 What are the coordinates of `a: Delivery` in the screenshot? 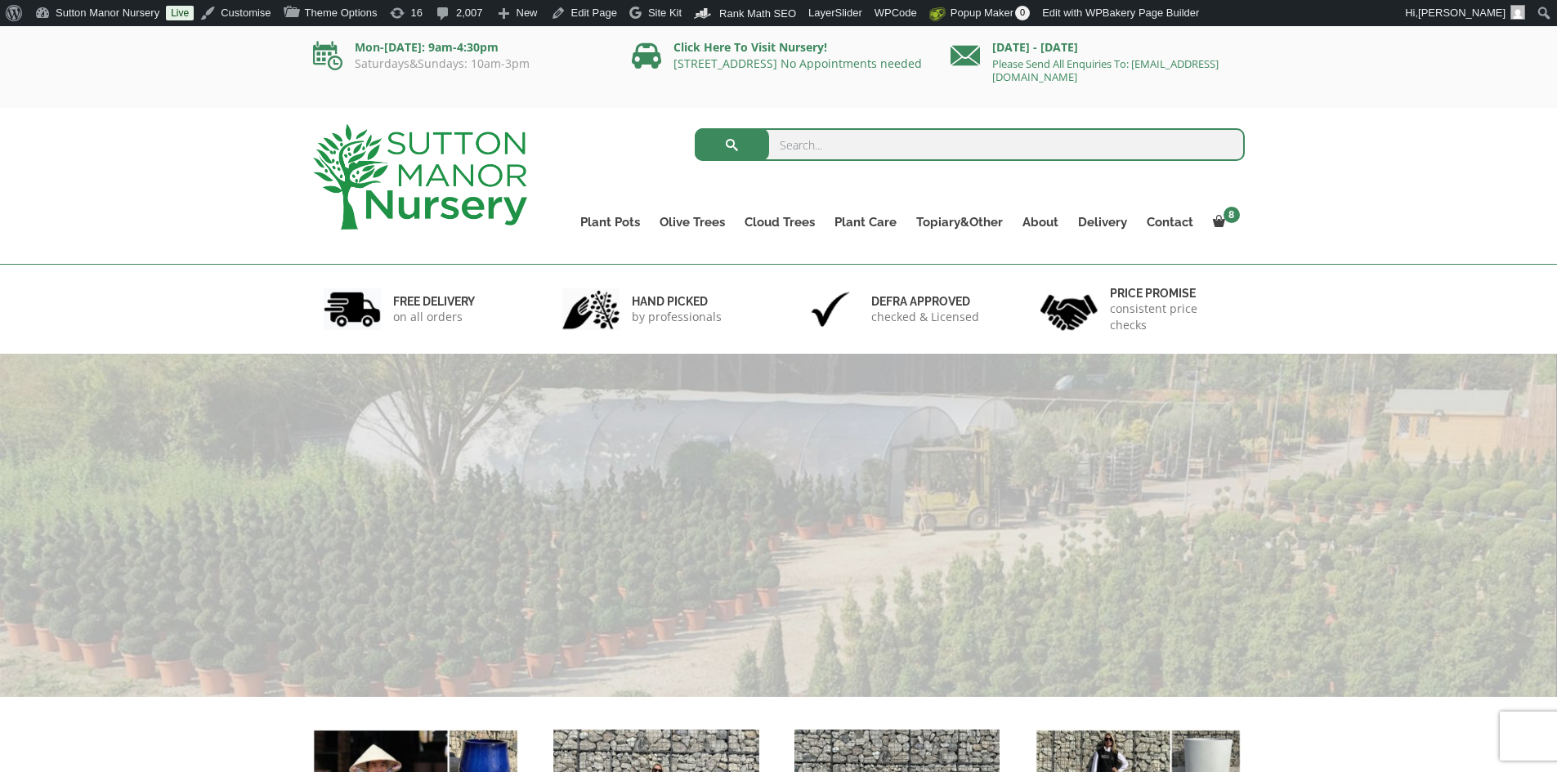 It's located at (1103, 222).